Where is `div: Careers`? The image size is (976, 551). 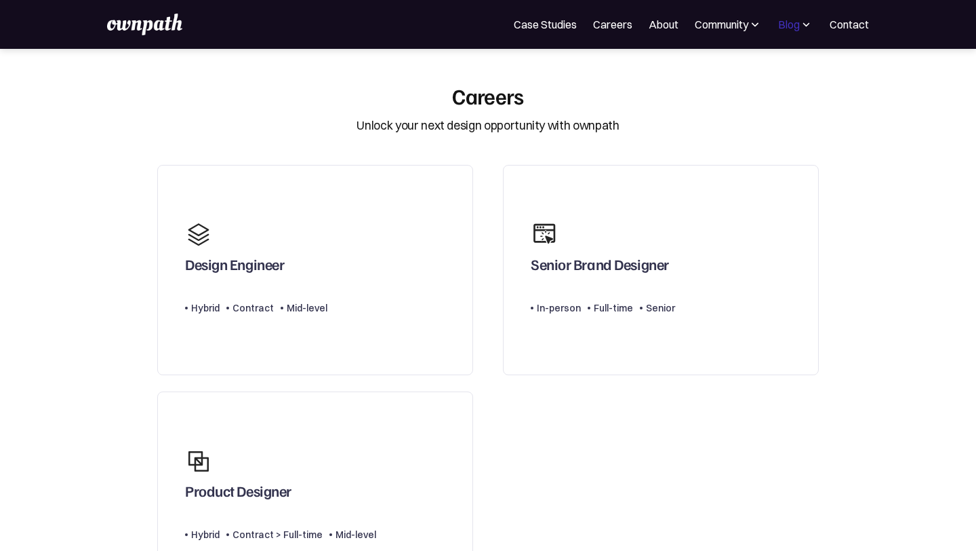
div: Careers is located at coordinates (488, 96).